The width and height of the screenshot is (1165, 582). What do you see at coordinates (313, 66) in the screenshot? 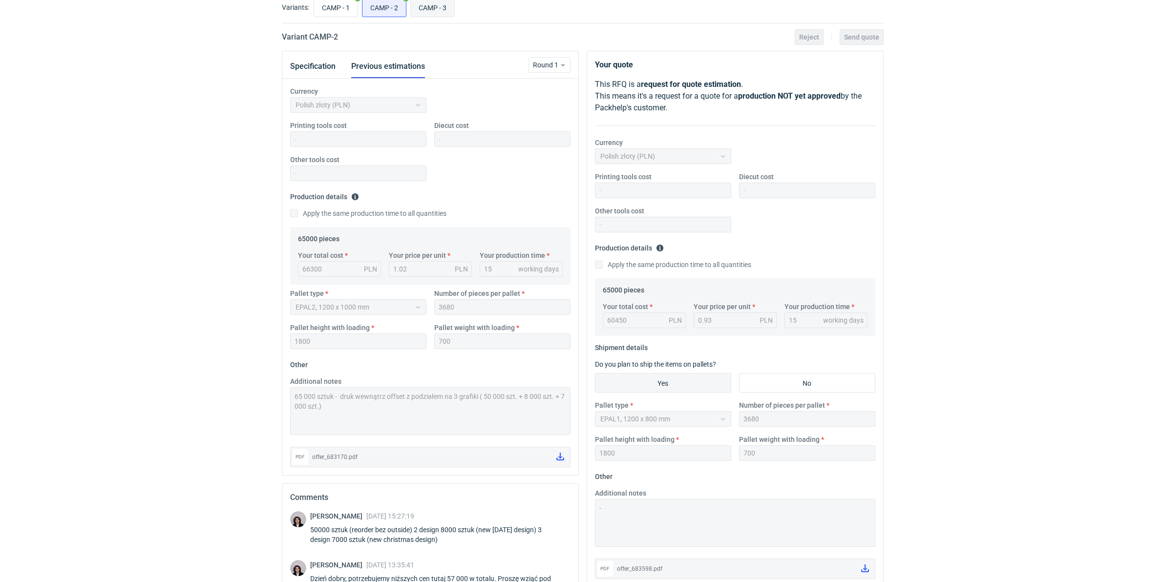
I see `button: Specification` at bounding box center [313, 66].